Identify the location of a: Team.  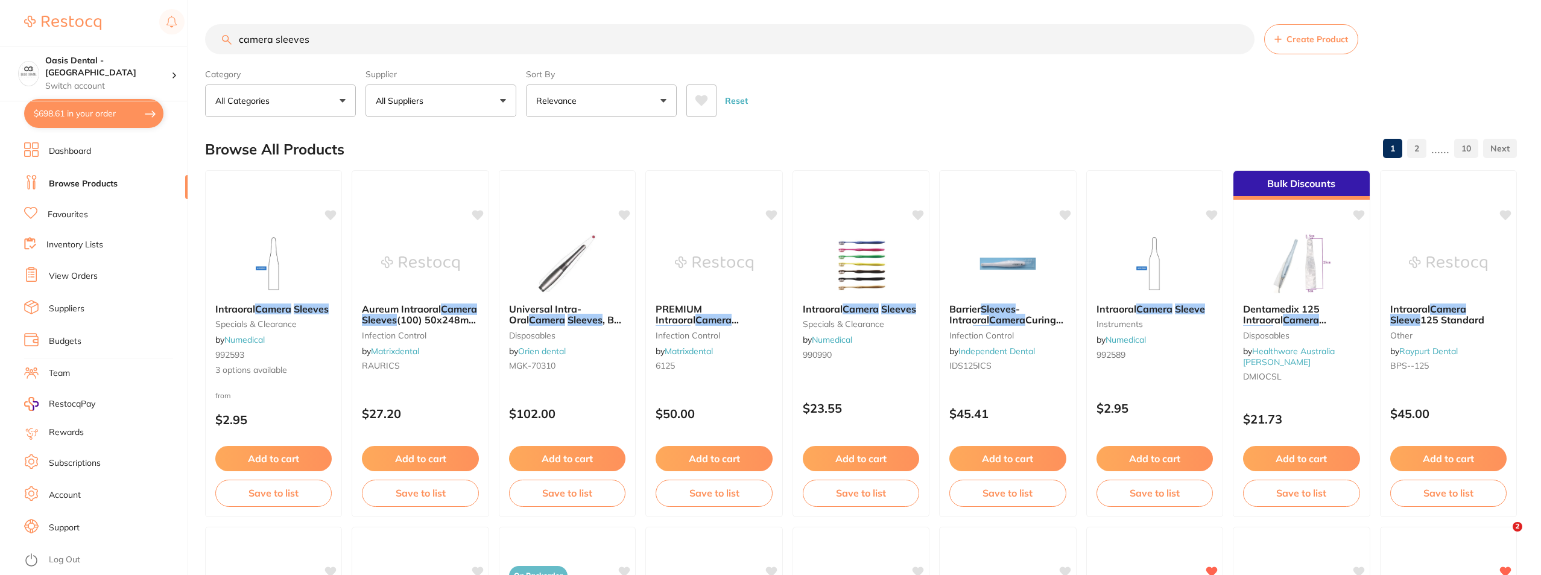
(59, 373).